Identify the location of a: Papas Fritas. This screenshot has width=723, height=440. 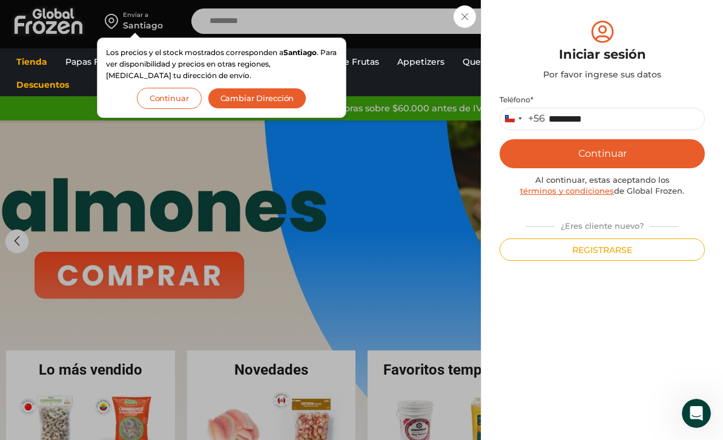
(91, 62).